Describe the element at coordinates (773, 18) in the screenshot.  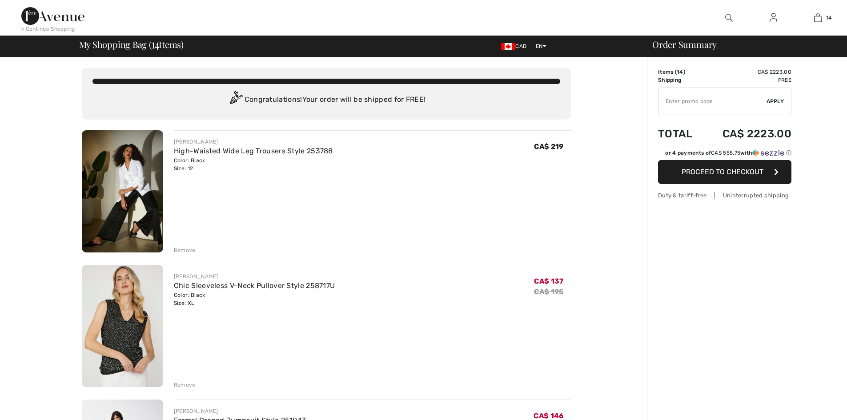
I see `a: Sign In` at that location.